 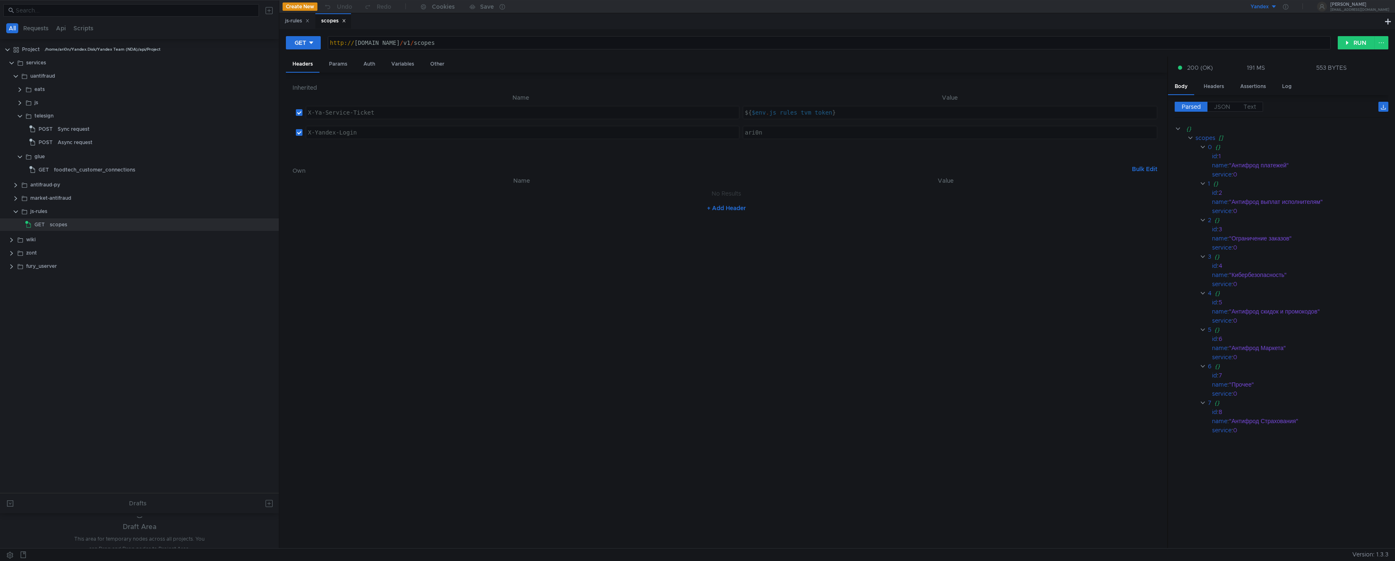 What do you see at coordinates (338, 64) in the screenshot?
I see `div: Params` at bounding box center [338, 64].